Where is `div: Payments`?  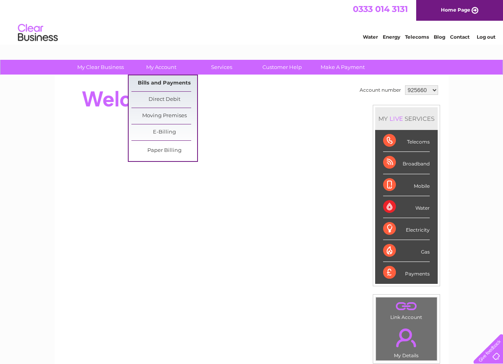
div: Payments is located at coordinates (406, 273).